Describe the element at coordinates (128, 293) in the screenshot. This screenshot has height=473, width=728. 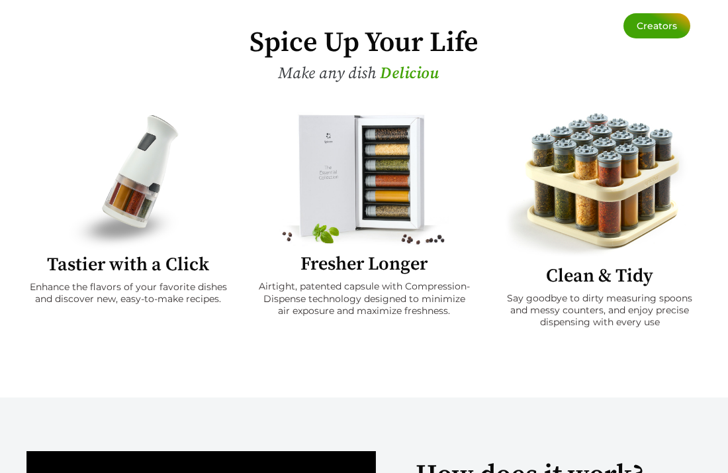
I see `p: Enhance the flavors of your favorite dishes and discover new, easy-to-make recipes.` at that location.